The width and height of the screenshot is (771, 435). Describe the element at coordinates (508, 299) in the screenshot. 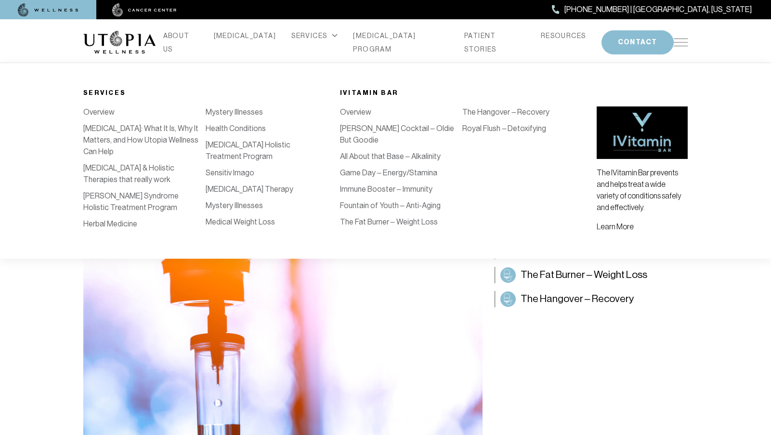

I see `img: The Hangover – Recovery` at that location.